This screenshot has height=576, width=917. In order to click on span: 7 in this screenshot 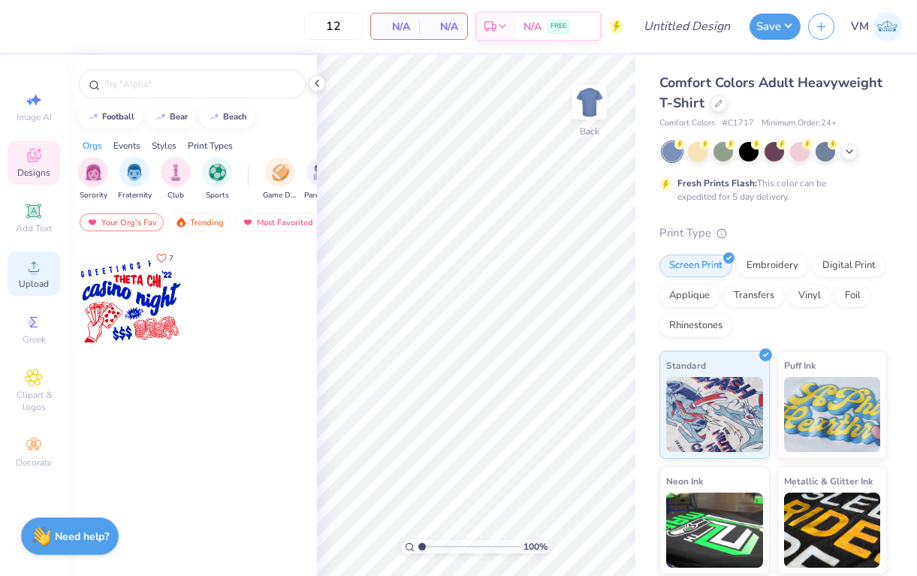, I will do `click(171, 258)`.